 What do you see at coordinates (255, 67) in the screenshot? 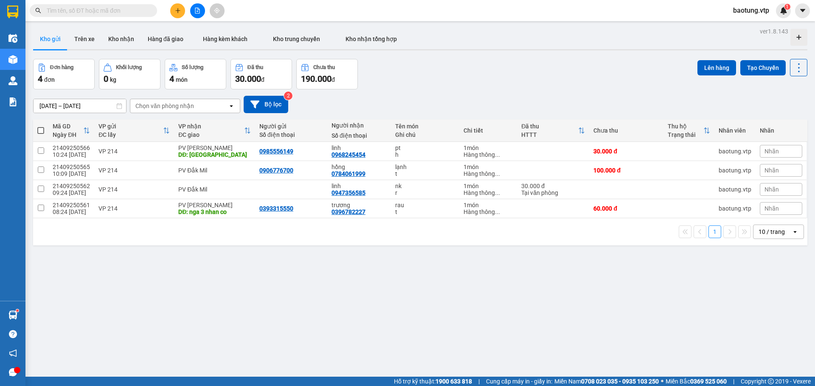
I see `div: Đã thu` at bounding box center [255, 67].